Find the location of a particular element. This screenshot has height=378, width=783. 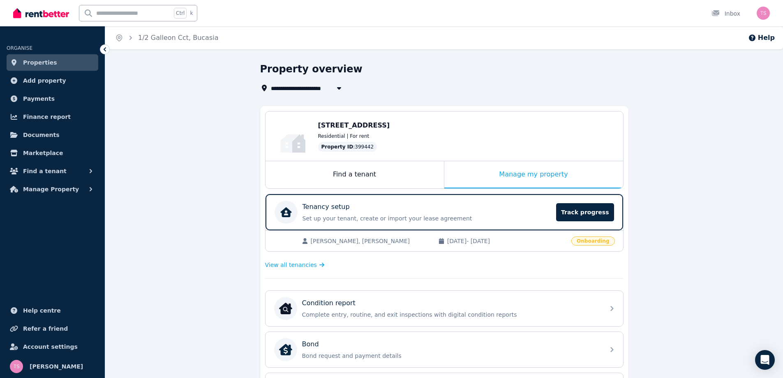

p: Condition report is located at coordinates (329, 303).